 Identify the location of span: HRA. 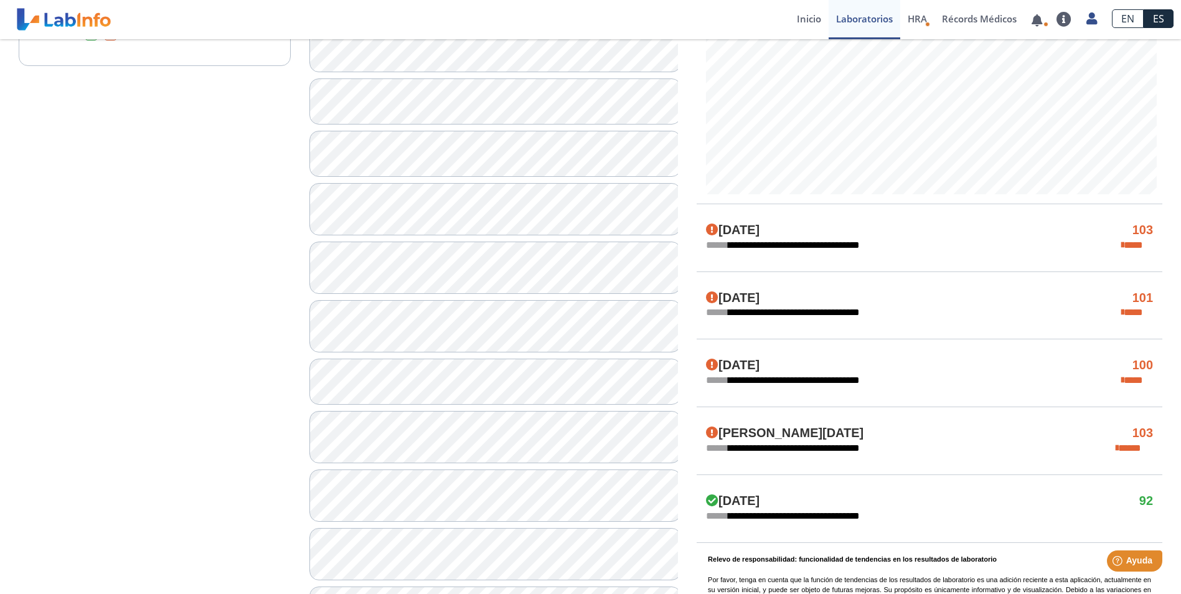
(917, 19).